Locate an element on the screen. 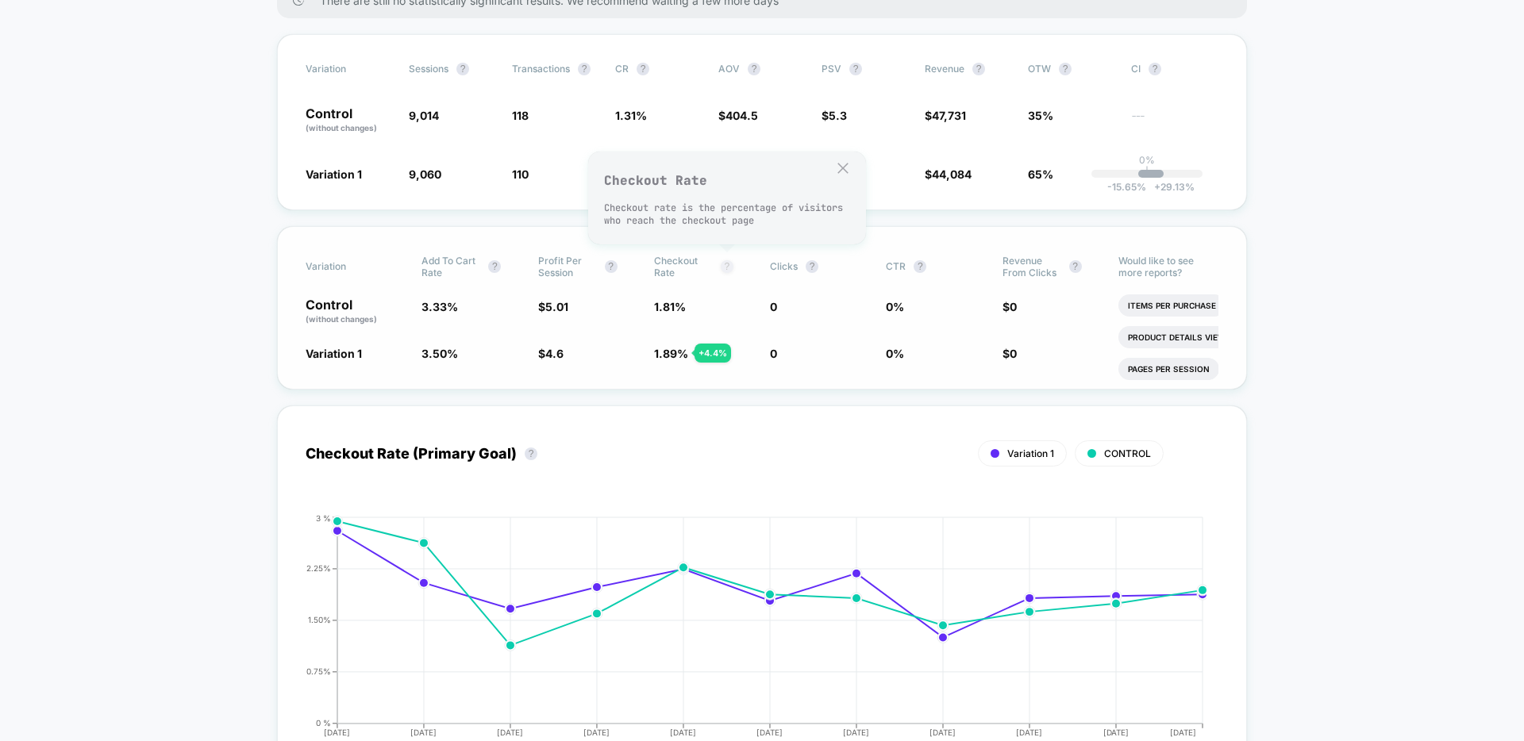  span: Sessions is located at coordinates (429, 68).